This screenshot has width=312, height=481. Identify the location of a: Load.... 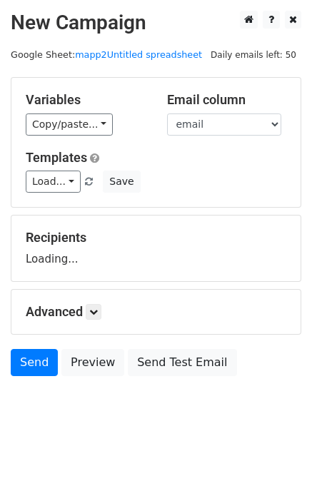
(53, 181).